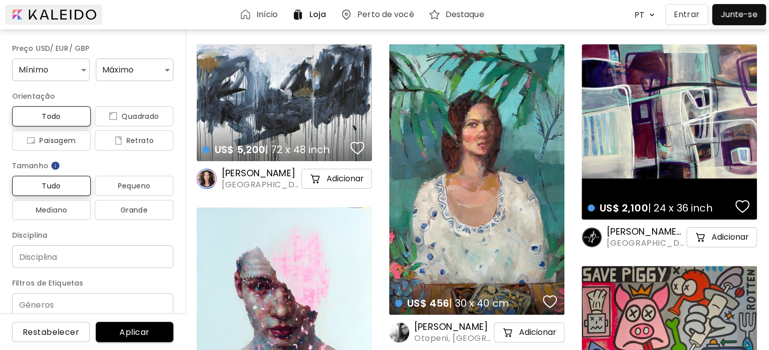 Image resolution: width=769 pixels, height=350 pixels. What do you see at coordinates (134, 141) in the screenshot?
I see `span: Retrato` at bounding box center [134, 141].